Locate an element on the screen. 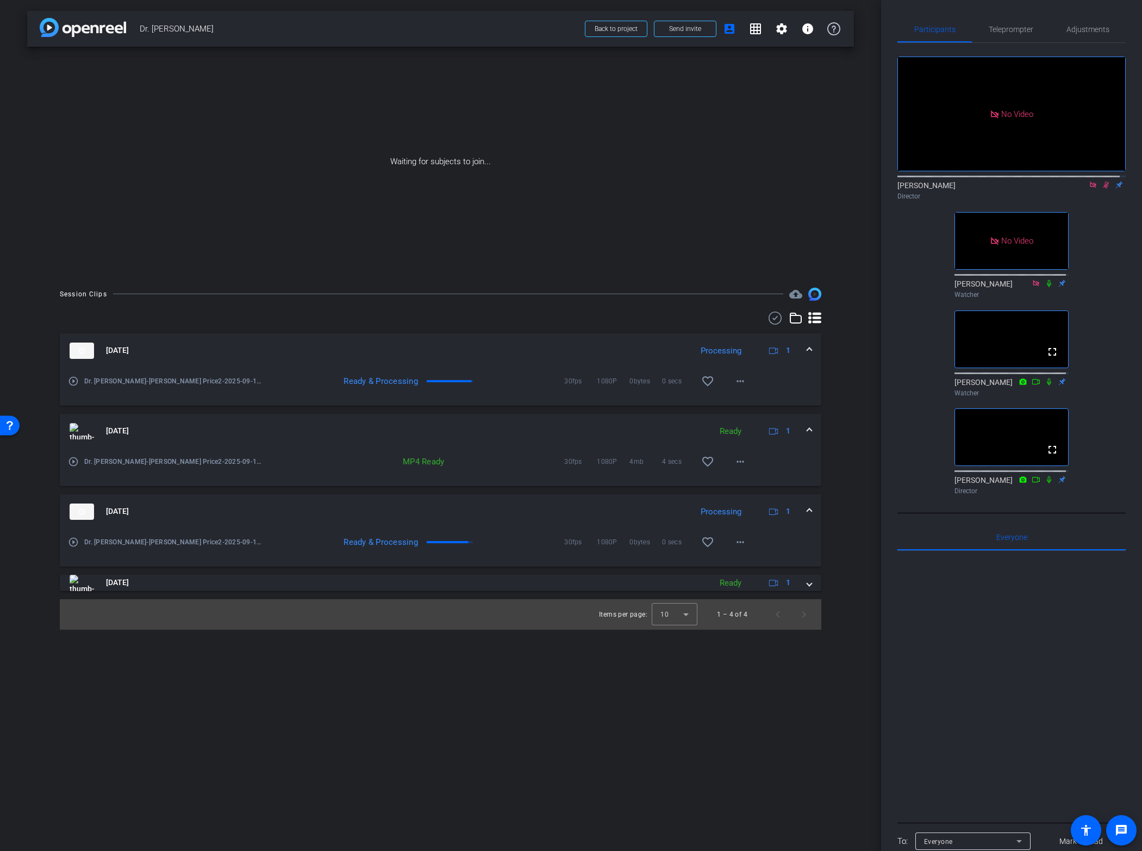 The image size is (1142, 851). img: app-logo is located at coordinates (83, 27).